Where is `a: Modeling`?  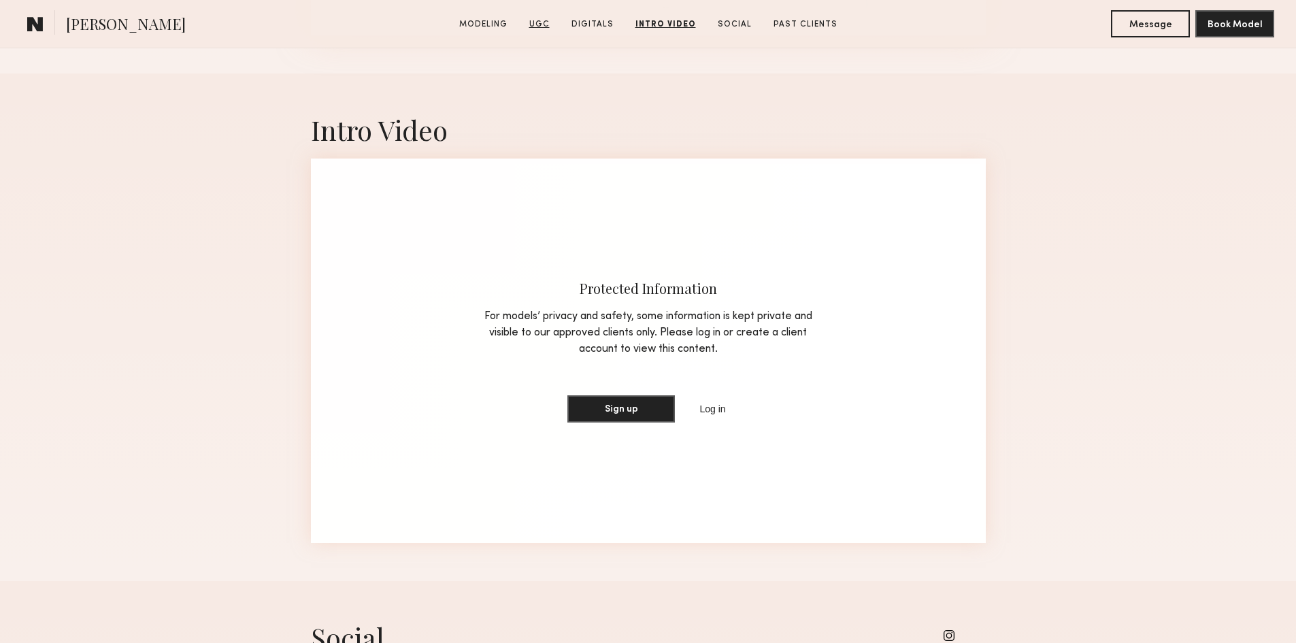
a: Modeling is located at coordinates (483, 24).